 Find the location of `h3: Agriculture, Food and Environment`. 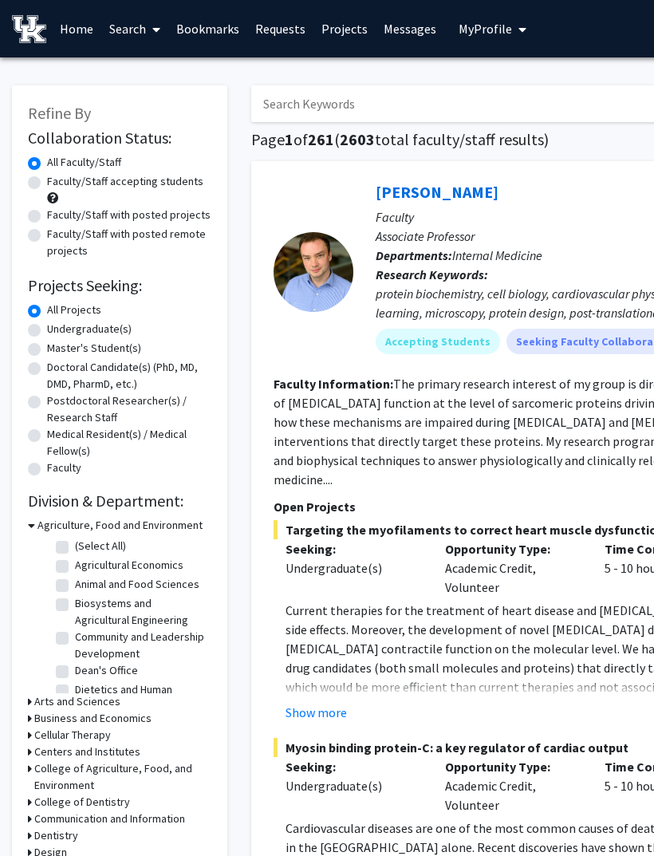

h3: Agriculture, Food and Environment is located at coordinates (120, 525).